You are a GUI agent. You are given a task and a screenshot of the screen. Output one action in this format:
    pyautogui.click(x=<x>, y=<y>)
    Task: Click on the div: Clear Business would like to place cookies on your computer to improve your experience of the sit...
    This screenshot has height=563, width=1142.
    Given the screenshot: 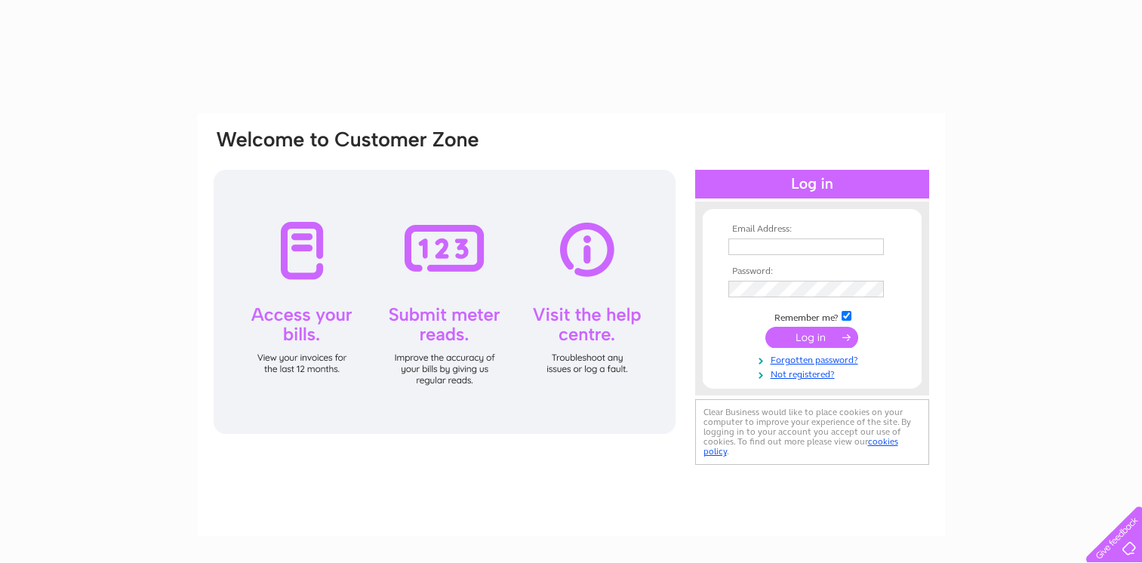 What is the action you would take?
    pyautogui.click(x=812, y=432)
    